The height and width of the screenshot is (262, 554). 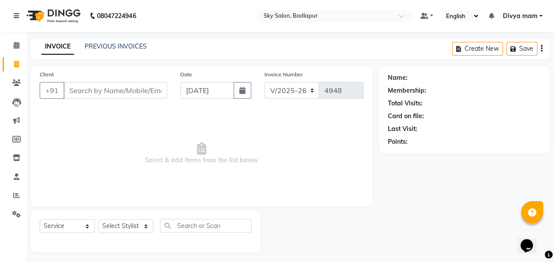 I want to click on button: +91, so click(x=52, y=90).